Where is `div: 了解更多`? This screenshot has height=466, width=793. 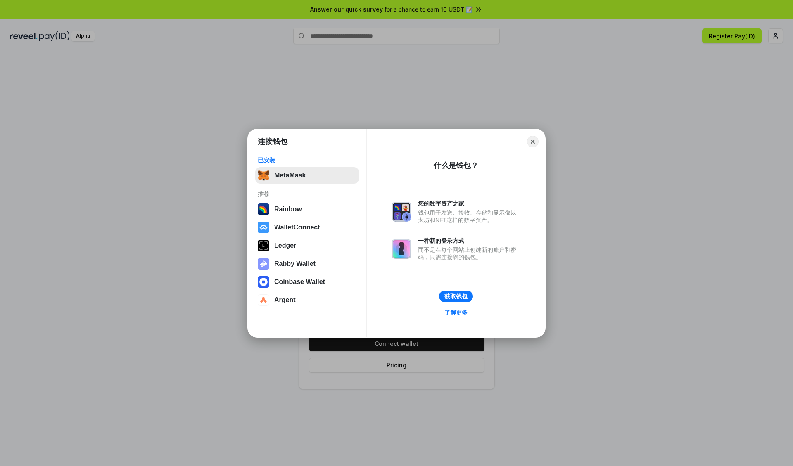 div: 了解更多 is located at coordinates (456, 313).